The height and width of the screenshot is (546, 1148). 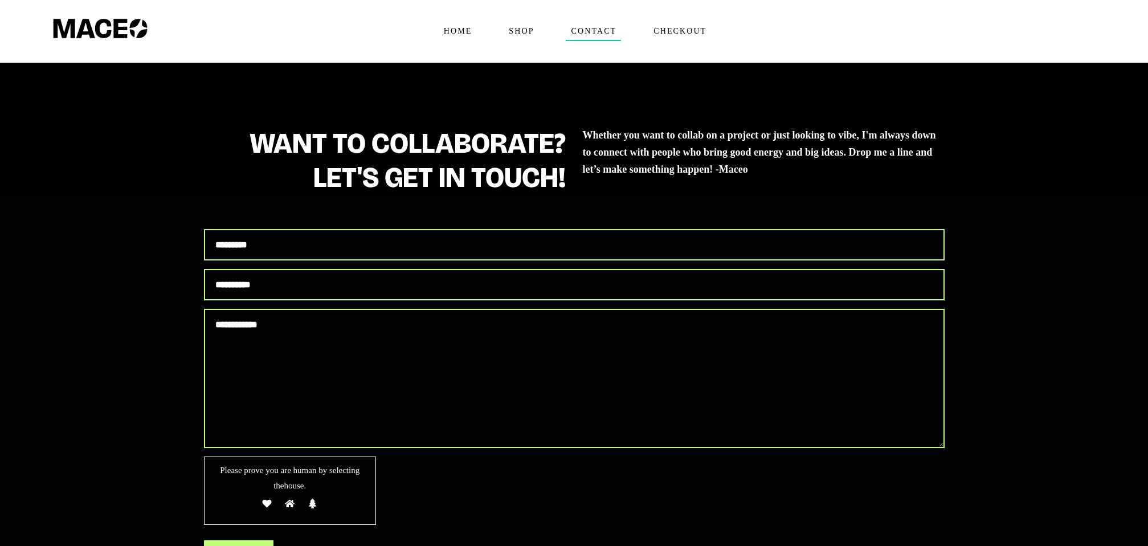 I want to click on h5: Whether you want to collab on a project or just looking to vibe, I'm always down to connect with ..., so click(x=763, y=152).